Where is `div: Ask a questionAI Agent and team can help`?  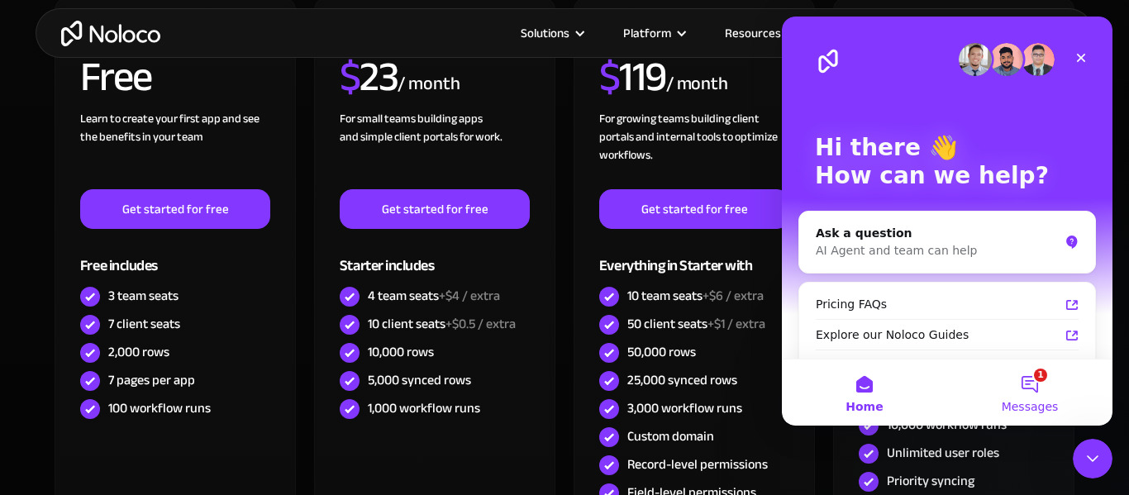
div: Ask a questionAI Agent and team can help is located at coordinates (165, 226).